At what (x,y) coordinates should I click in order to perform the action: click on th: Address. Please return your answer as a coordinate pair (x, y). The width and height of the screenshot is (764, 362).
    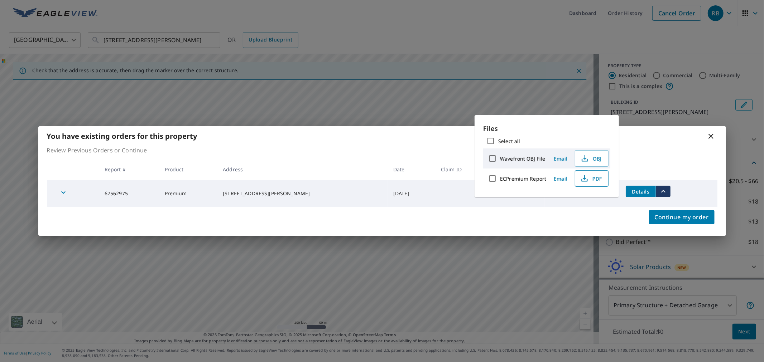
    Looking at the image, I should click on (302, 169).